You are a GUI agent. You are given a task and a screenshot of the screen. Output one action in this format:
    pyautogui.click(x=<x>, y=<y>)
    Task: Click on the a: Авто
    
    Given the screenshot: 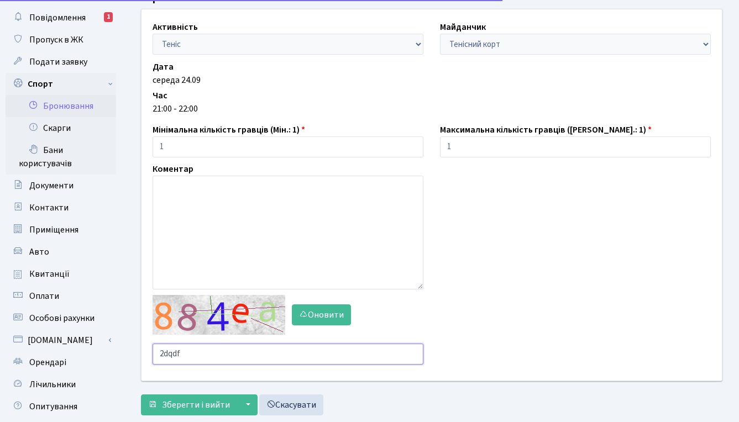 What is the action you would take?
    pyautogui.click(x=61, y=252)
    